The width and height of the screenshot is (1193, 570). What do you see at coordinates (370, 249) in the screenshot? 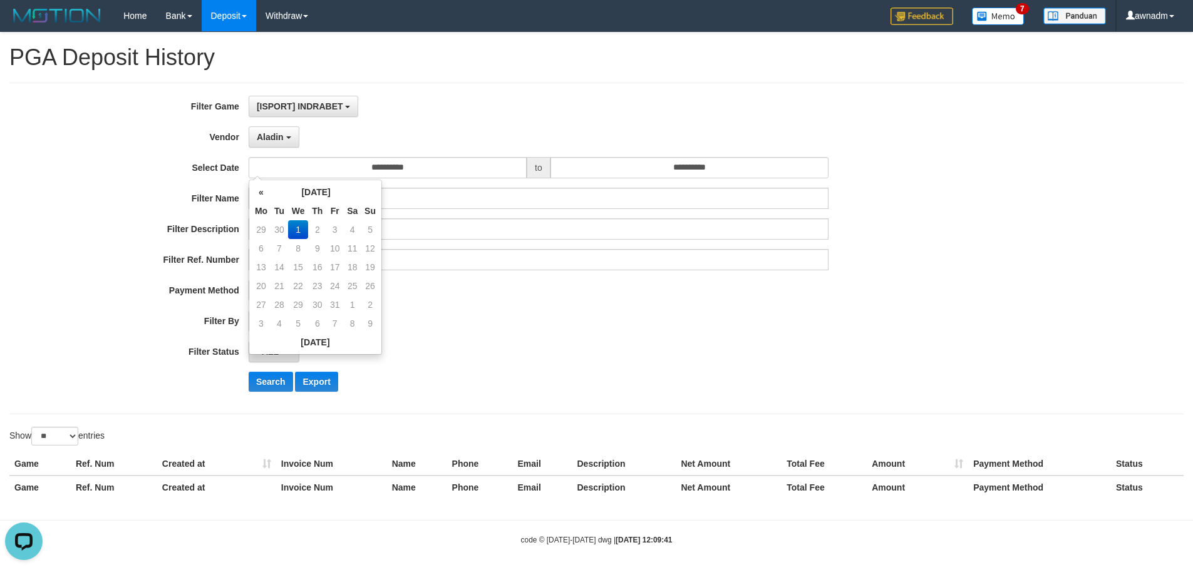
I see `td: 12` at bounding box center [370, 249].